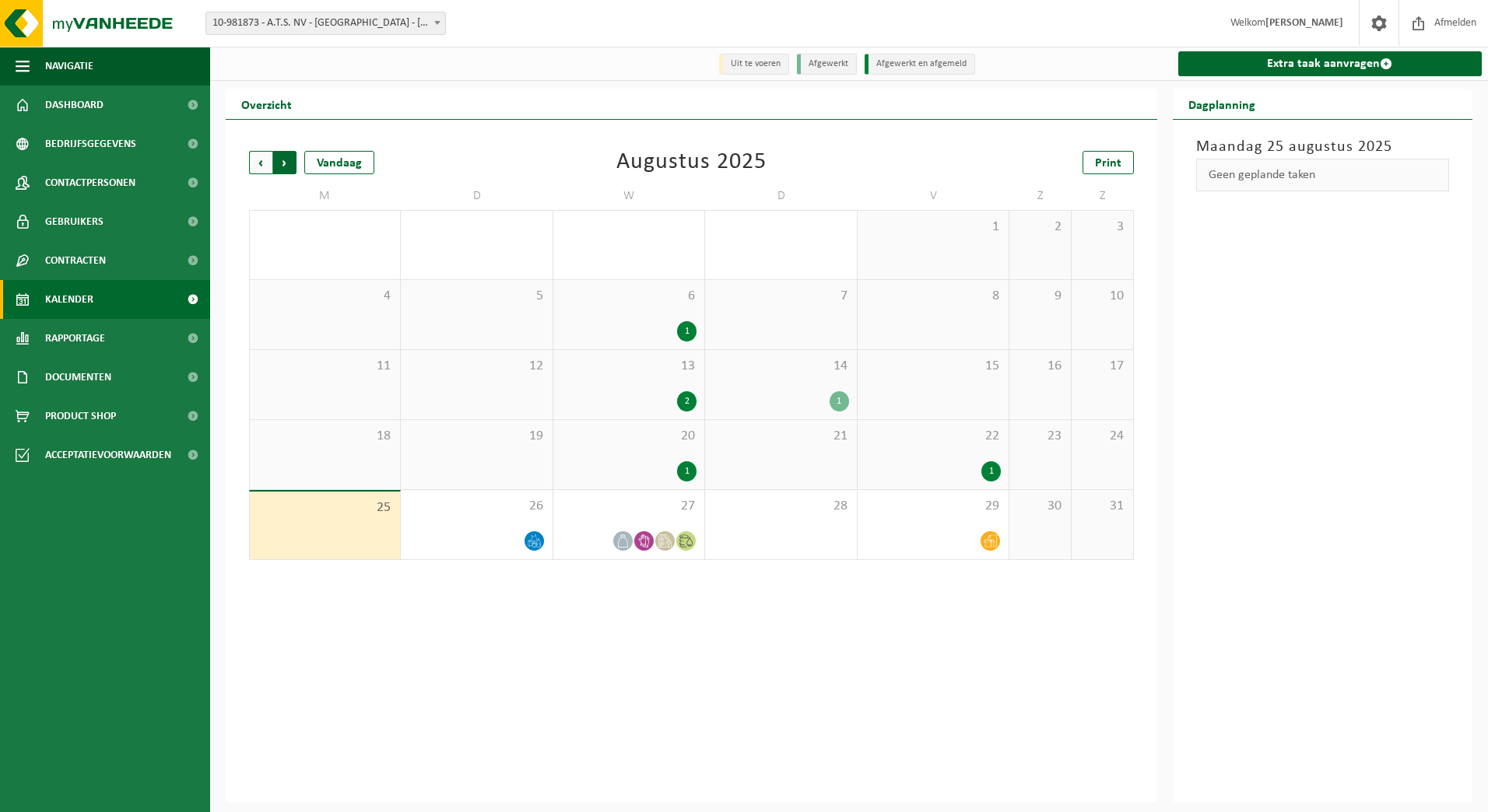 This screenshot has width=1488, height=812. I want to click on span: 8, so click(933, 297).